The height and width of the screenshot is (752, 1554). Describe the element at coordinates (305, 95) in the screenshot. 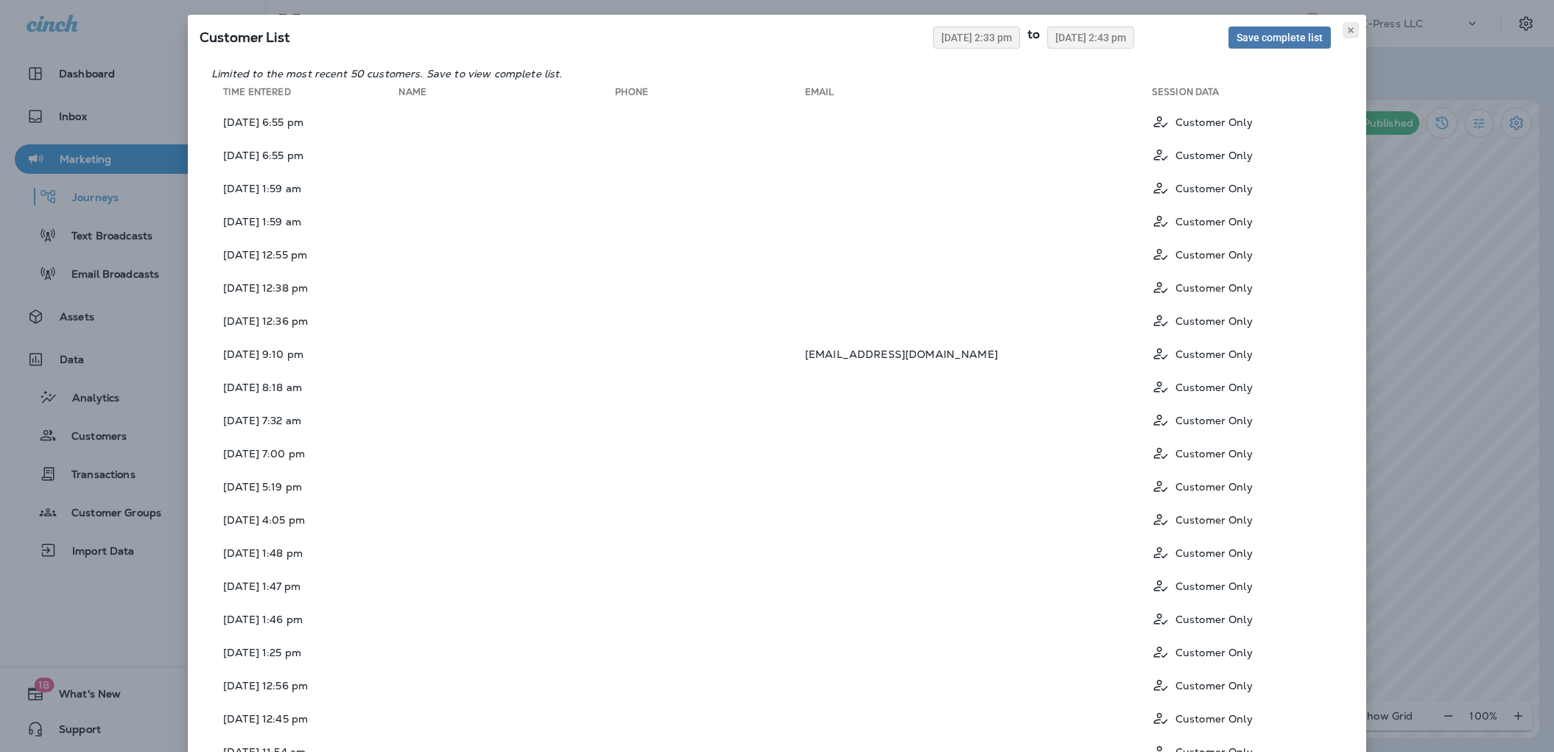

I see `th: Time Entered` at that location.